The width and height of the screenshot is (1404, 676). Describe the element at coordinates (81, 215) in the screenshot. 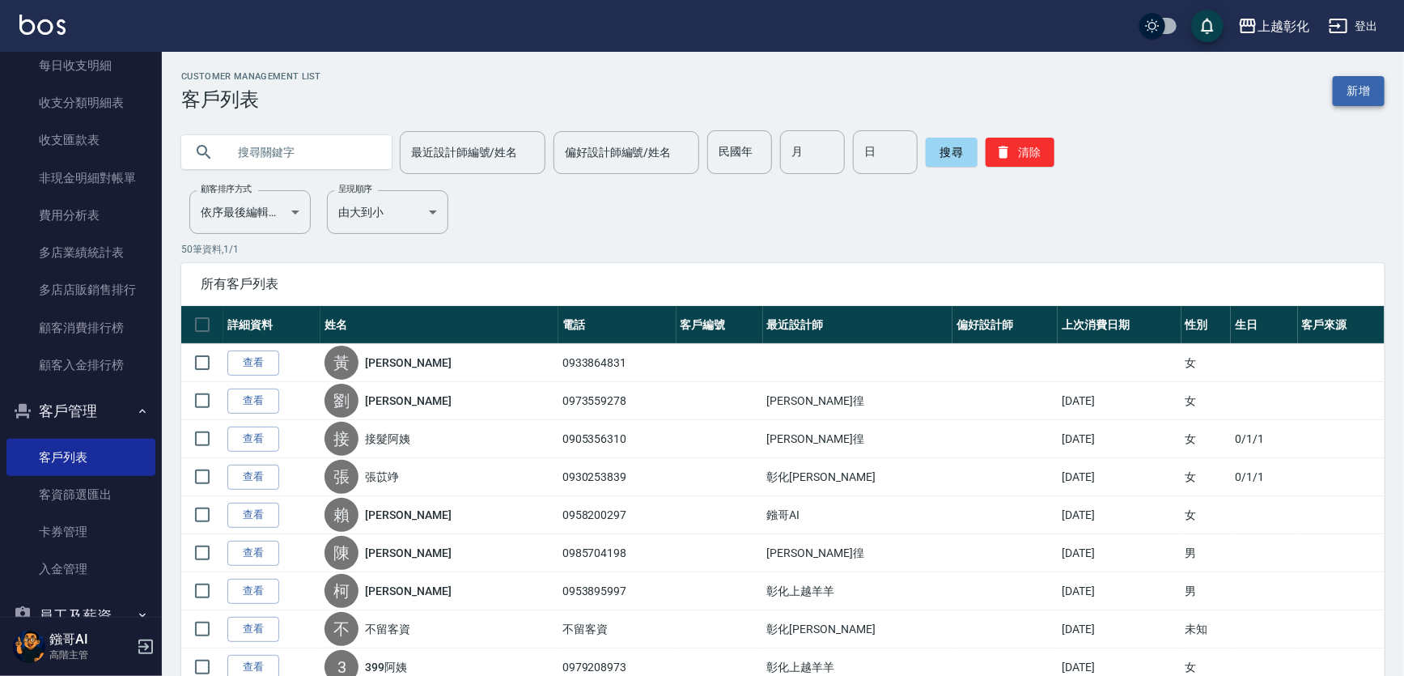

I see `a: 費用分析表` at that location.